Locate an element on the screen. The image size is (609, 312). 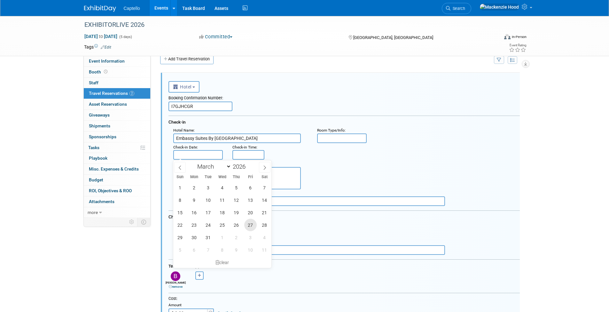
img: Mackenzie Hood is located at coordinates (499, 7).